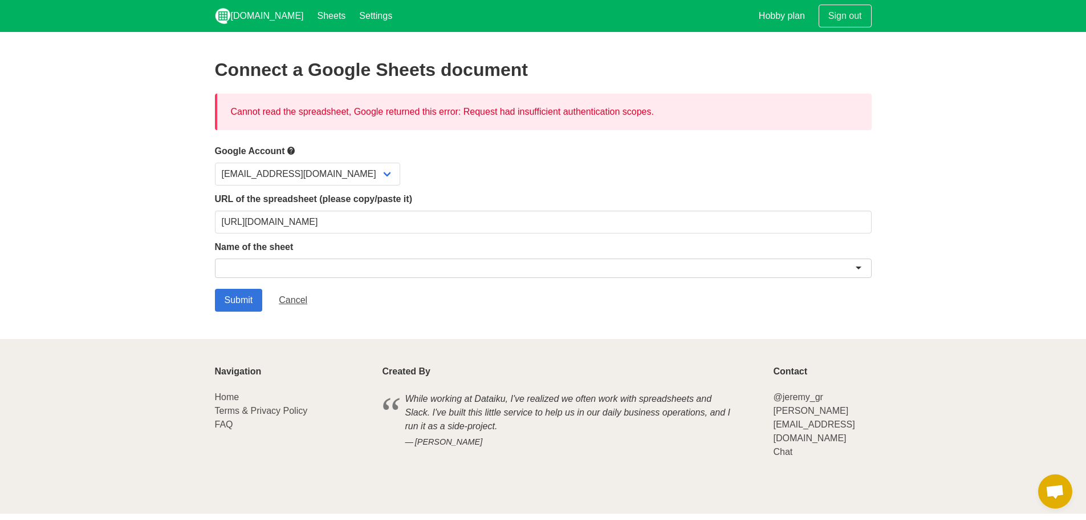 The height and width of the screenshot is (520, 1086). I want to click on label: URL of the spreadsheet (please copy/paste it), so click(544, 199).